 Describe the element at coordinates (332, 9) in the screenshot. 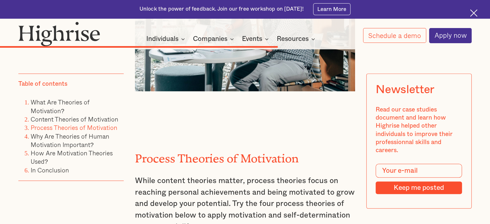

I see `a: Learn More` at that location.